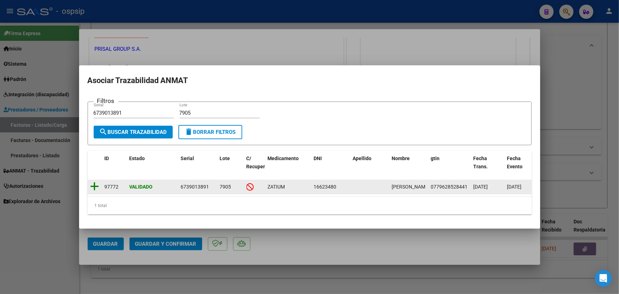  Describe the element at coordinates (604, 278) in the screenshot. I see `div: Open Intercom Messenger` at that location.